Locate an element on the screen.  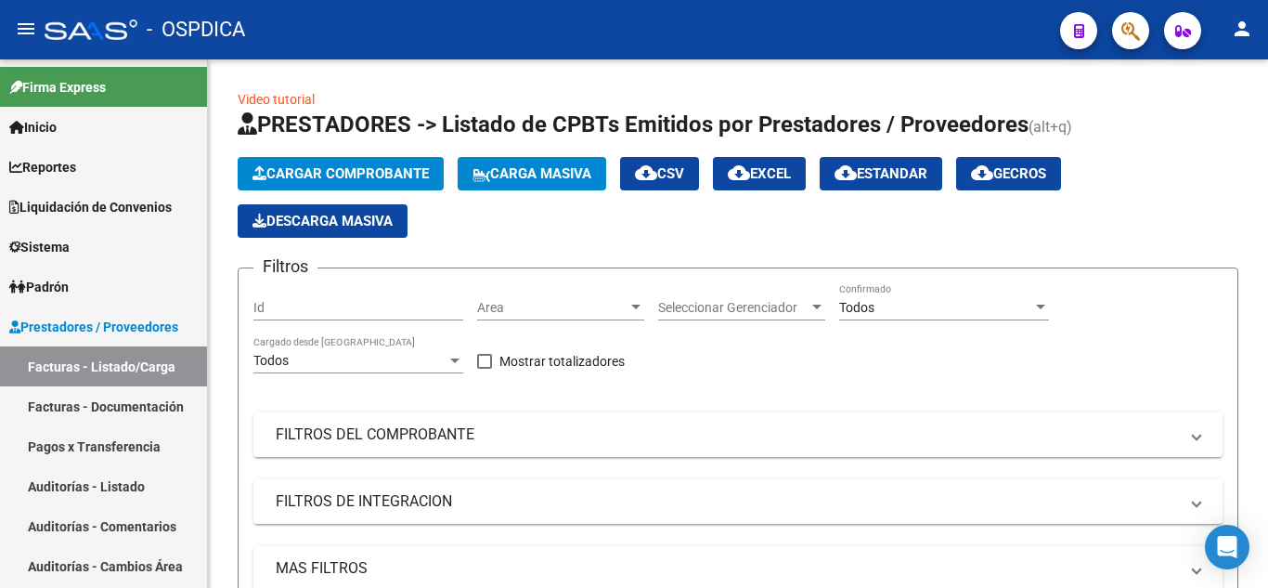
button: Gecros is located at coordinates (1008, 174).